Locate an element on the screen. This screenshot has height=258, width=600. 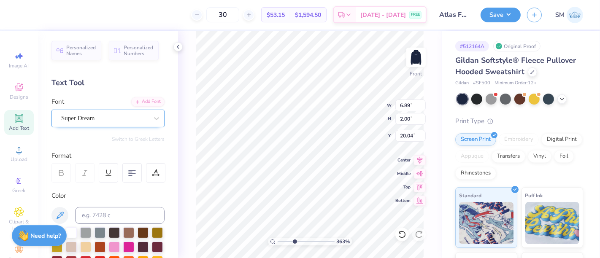
div: # 512164A is located at coordinates (472, 46).